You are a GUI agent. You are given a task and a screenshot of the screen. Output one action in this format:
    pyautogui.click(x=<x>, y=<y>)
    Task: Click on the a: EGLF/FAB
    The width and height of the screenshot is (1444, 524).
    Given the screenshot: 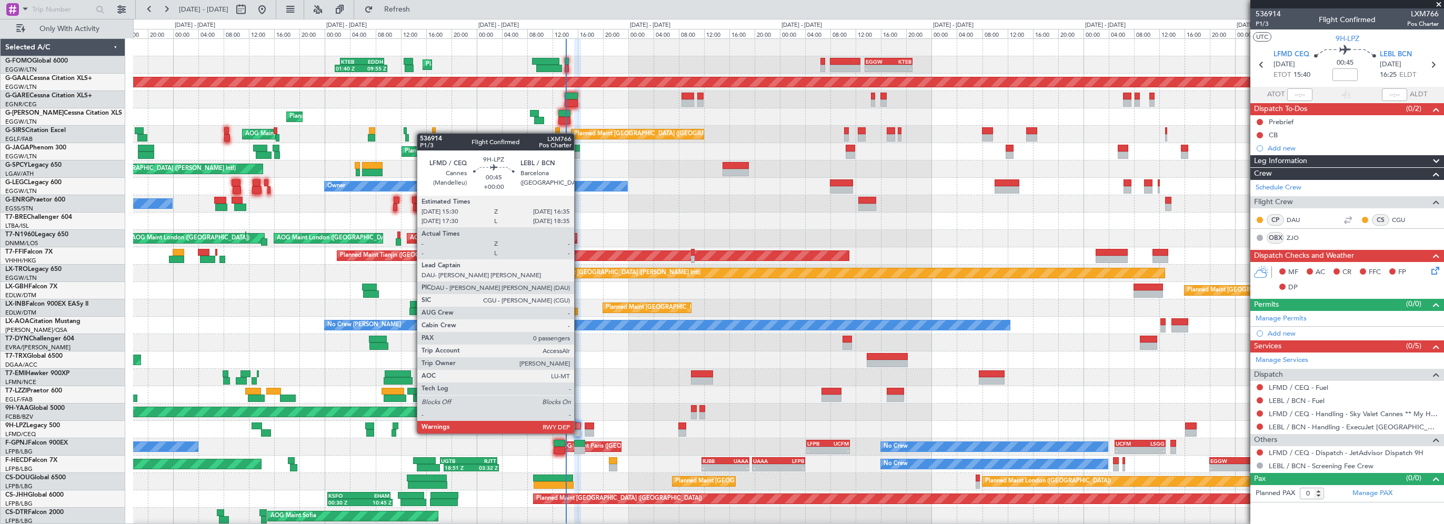 What is the action you would take?
    pyautogui.click(x=19, y=399)
    